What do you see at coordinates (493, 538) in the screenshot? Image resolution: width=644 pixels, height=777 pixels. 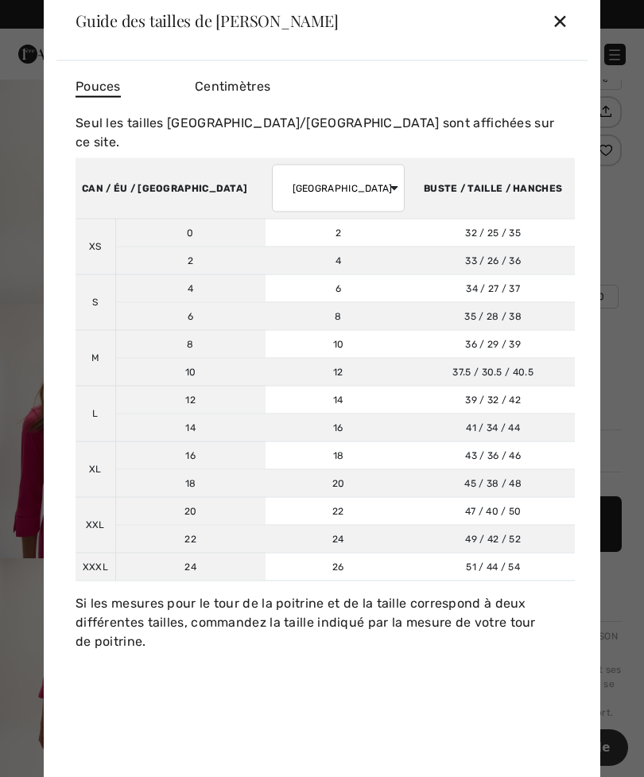 I see `span: 49 / 42 / 52` at bounding box center [493, 538].